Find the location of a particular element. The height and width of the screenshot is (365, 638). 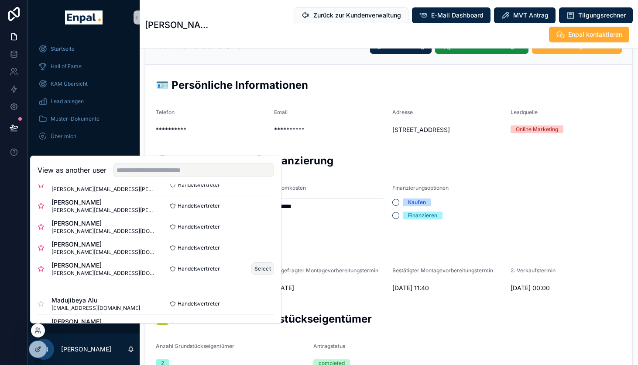

h2: 📅 Termine is located at coordinates (389, 243).